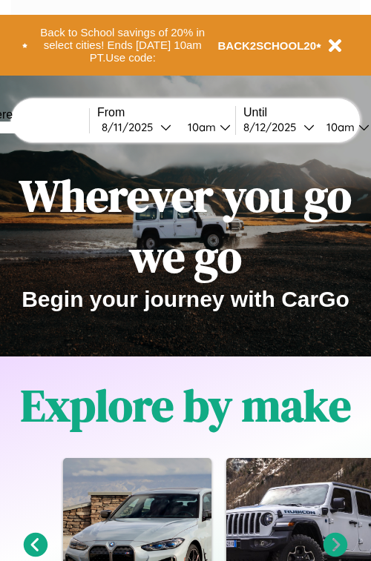 The height and width of the screenshot is (561, 371). Describe the element at coordinates (185, 406) in the screenshot. I see `h1: Explore by make` at that location.